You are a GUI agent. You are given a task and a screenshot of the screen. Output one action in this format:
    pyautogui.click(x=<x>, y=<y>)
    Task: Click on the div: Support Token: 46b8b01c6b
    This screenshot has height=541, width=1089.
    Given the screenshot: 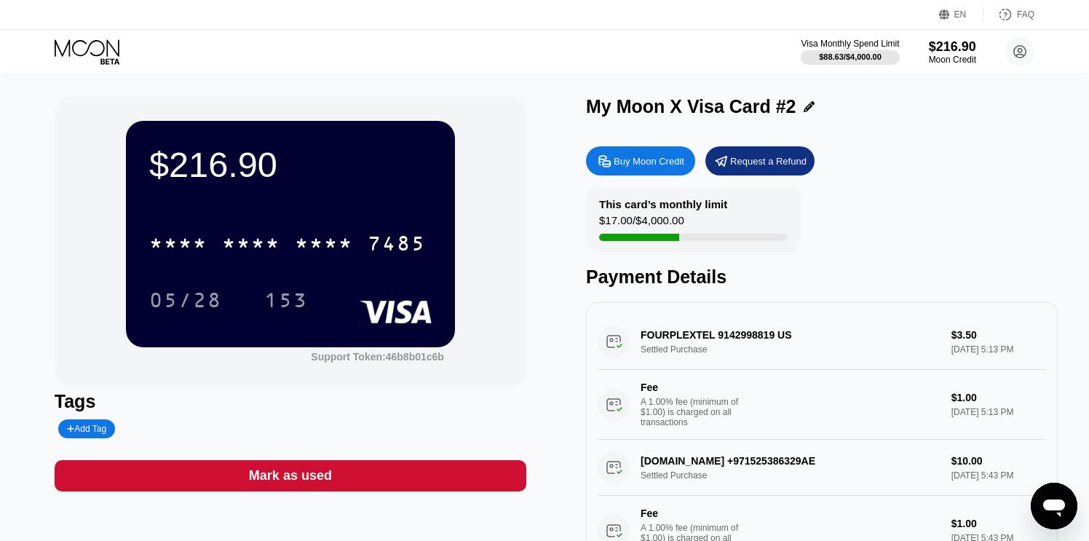 What is the action you would take?
    pyautogui.click(x=377, y=357)
    